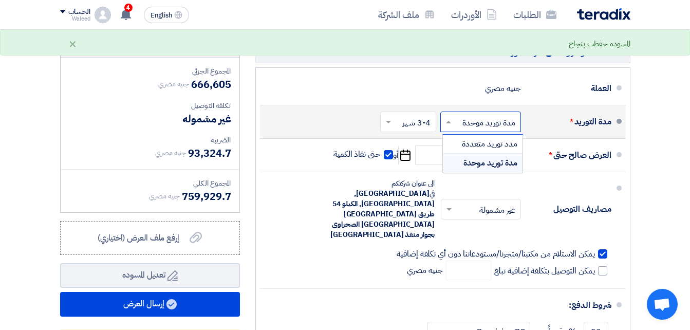  I want to click on span: 4, so click(128, 8).